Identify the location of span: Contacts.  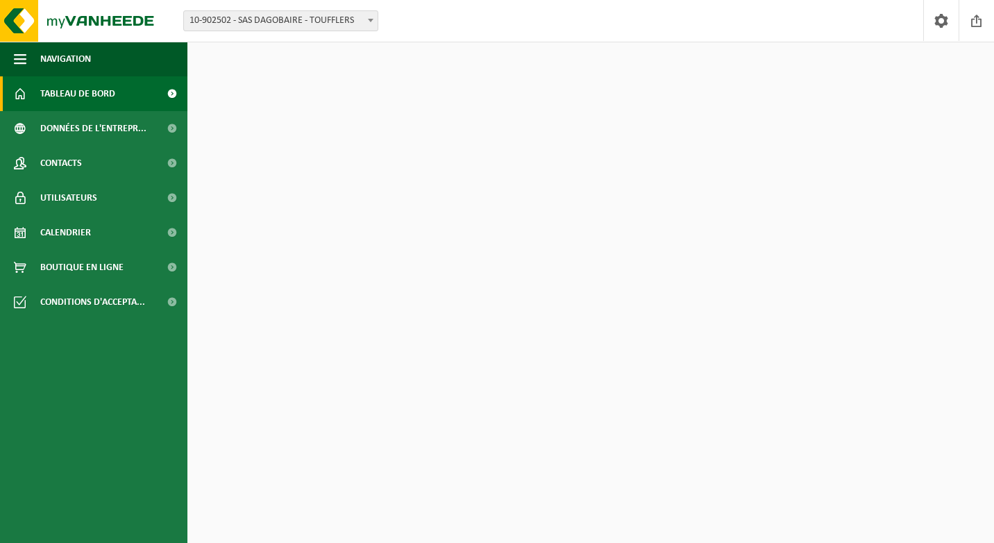
(61, 163).